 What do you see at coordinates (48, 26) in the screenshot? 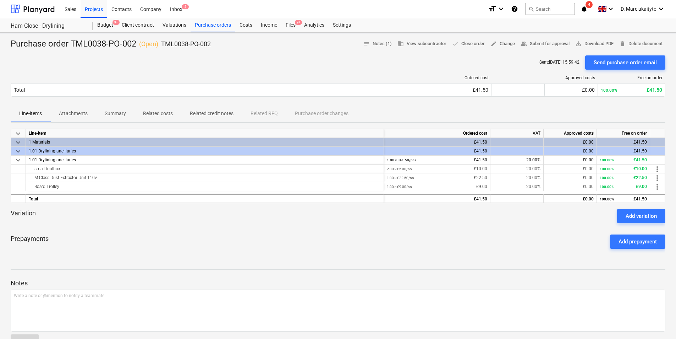
I see `div: Ham Close - Drylining` at bounding box center [48, 26].